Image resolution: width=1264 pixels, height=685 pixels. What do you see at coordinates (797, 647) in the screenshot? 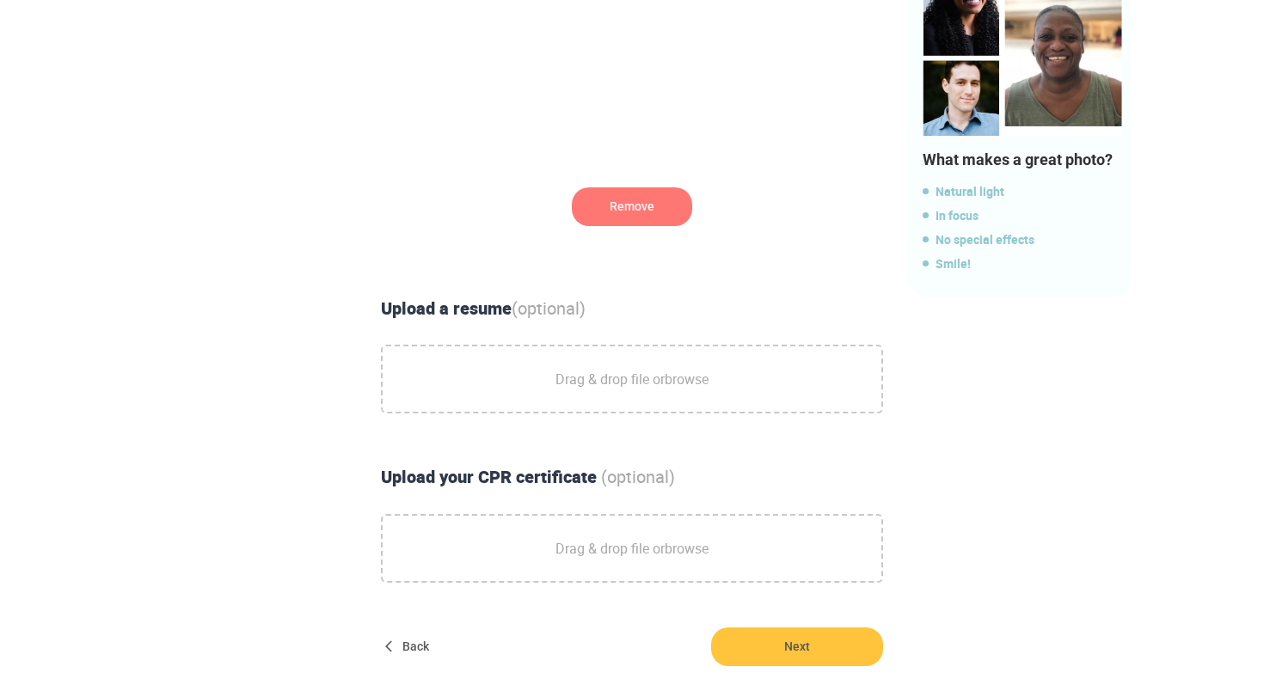
I see `span: Next` at bounding box center [797, 647].